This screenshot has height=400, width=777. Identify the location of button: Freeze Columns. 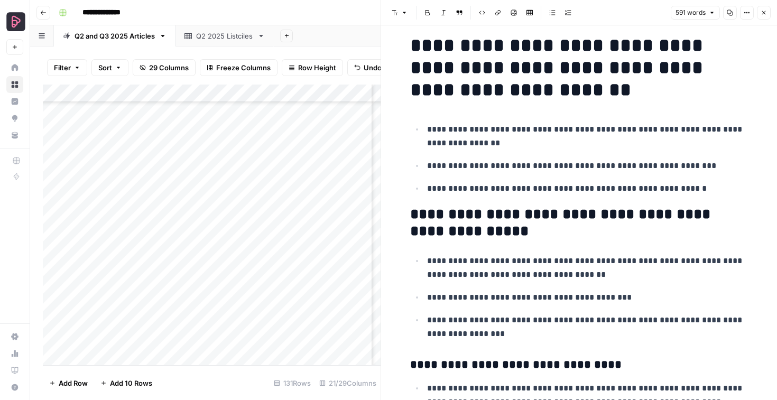
(238, 68).